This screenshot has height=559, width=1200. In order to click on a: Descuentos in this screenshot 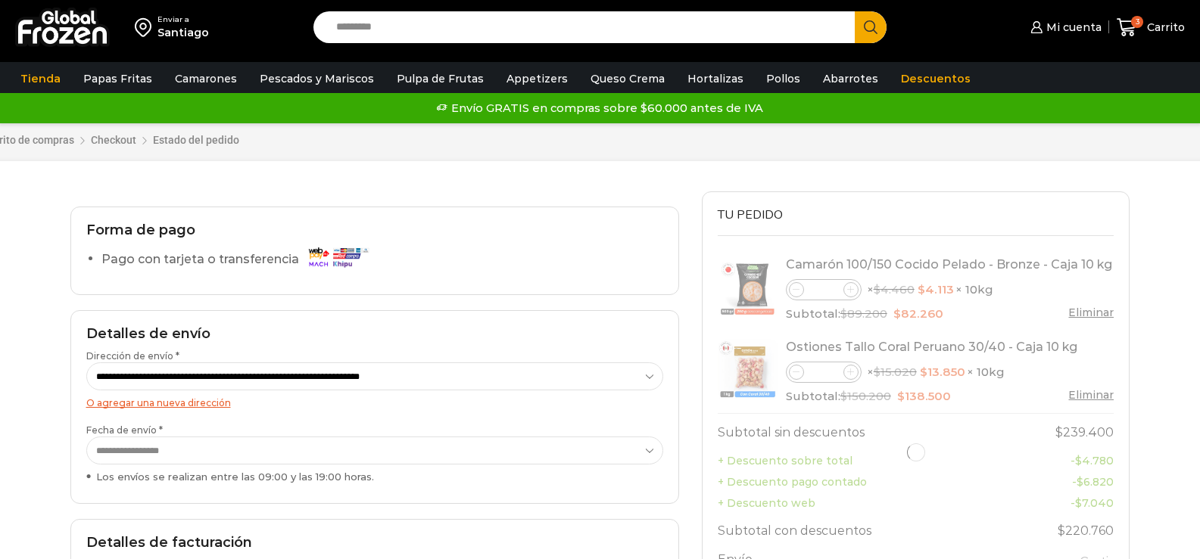, I will do `click(935, 79)`.